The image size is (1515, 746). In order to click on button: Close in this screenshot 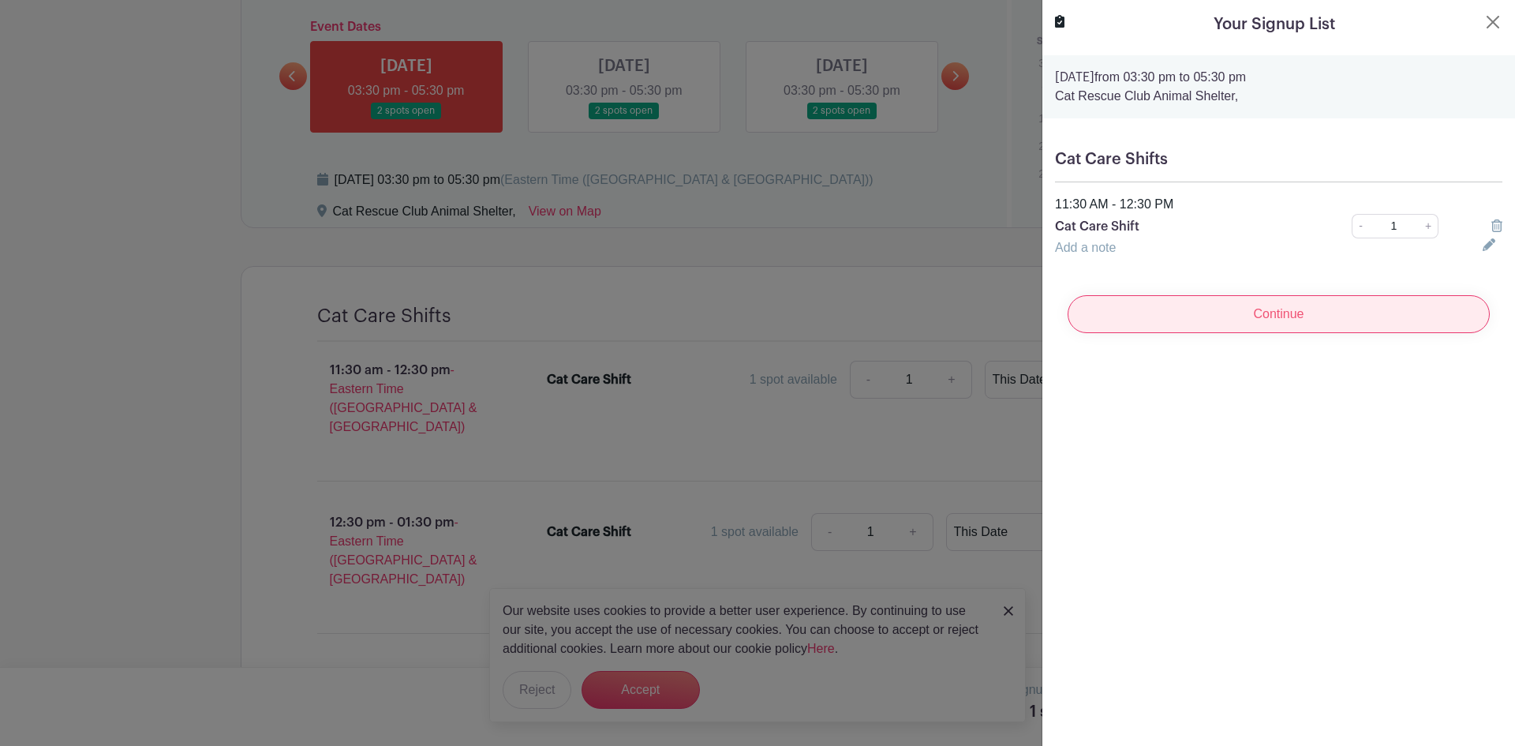, I will do `click(1493, 22)`.